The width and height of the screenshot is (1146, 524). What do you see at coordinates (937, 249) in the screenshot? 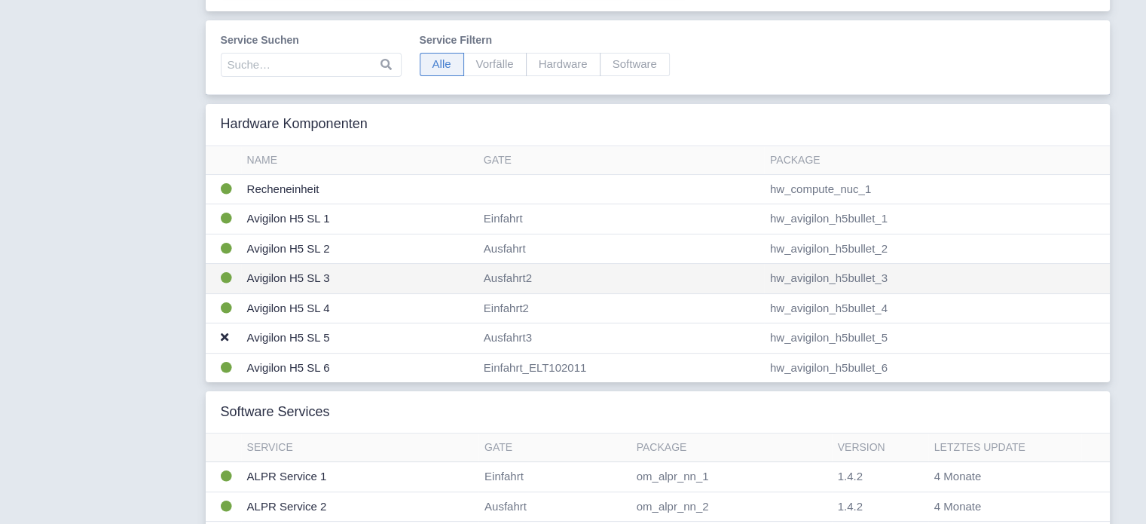
I see `td: hw_avigilon_h5bullet_2` at bounding box center [937, 249].